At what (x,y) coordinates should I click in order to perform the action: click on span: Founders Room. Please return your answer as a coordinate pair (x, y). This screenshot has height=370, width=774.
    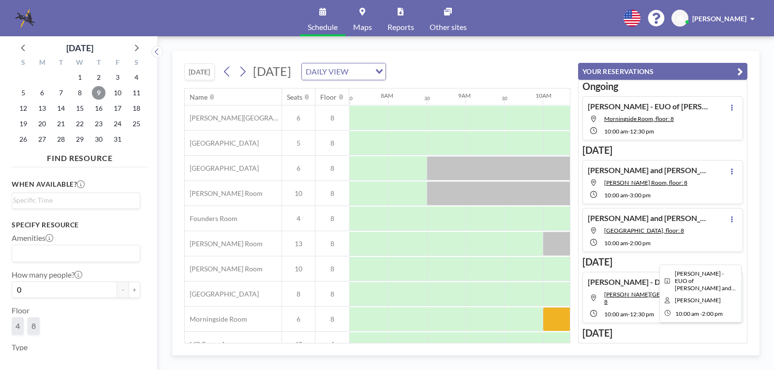
    Looking at the image, I should click on (211, 219).